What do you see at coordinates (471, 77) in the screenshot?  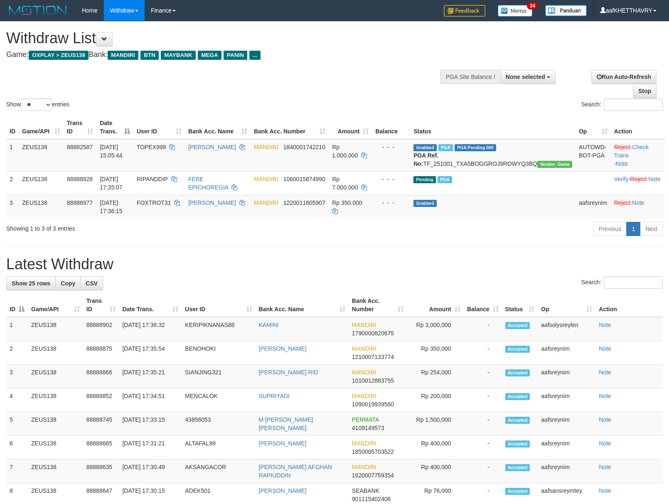 I see `div: PGA Site Balance /` at bounding box center [471, 77].